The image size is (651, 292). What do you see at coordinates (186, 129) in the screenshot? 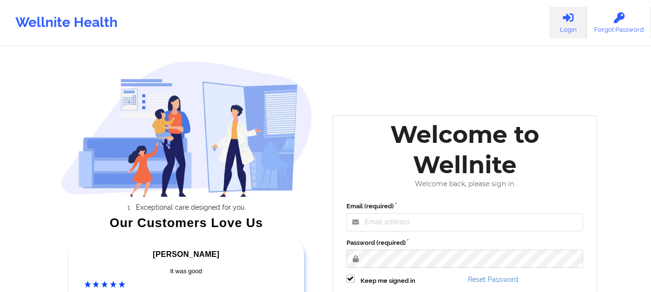
I see `img: wellnite-auth-hero_200.c722682e.png` at bounding box center [186, 129].